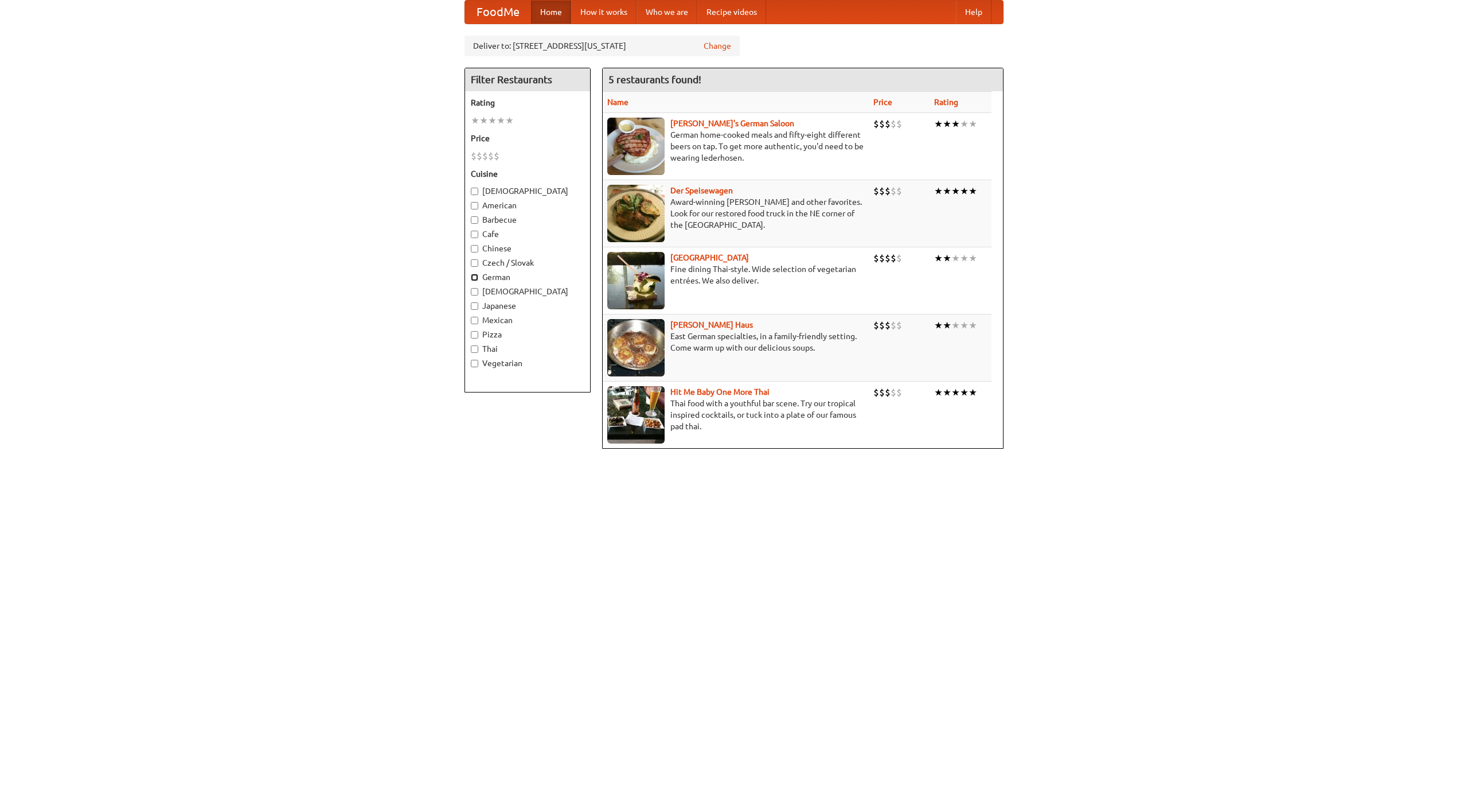  What do you see at coordinates (636, 280) in the screenshot?
I see `img: satay.jpg` at bounding box center [636, 280].